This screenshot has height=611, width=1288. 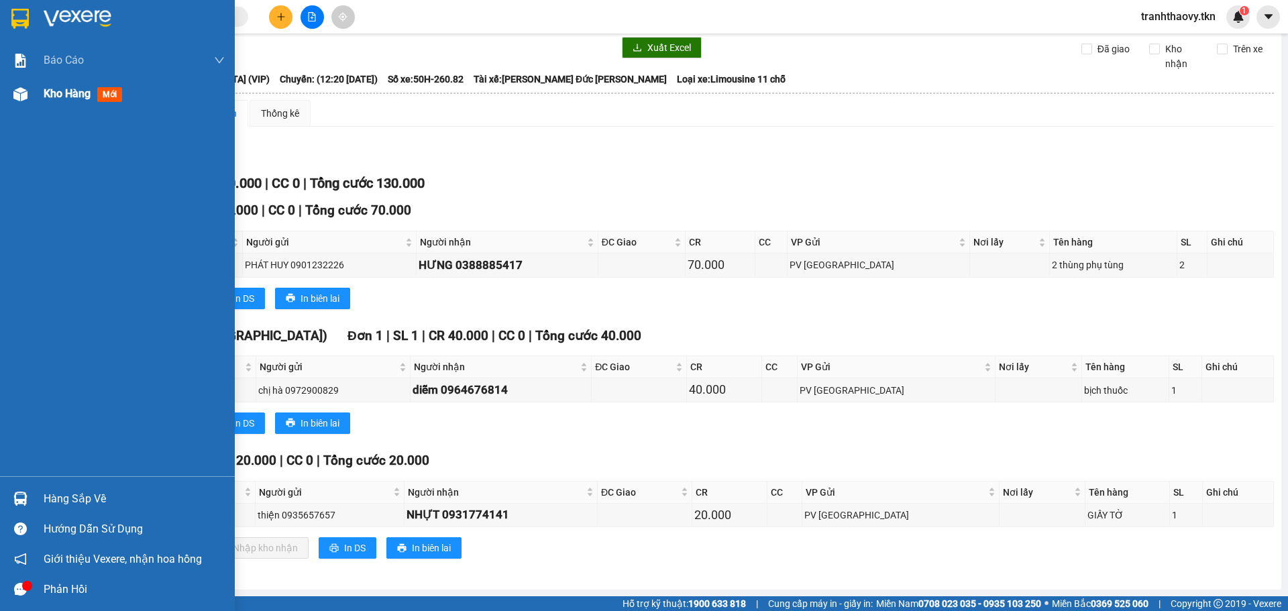 I want to click on span: caret-down, so click(x=1269, y=17).